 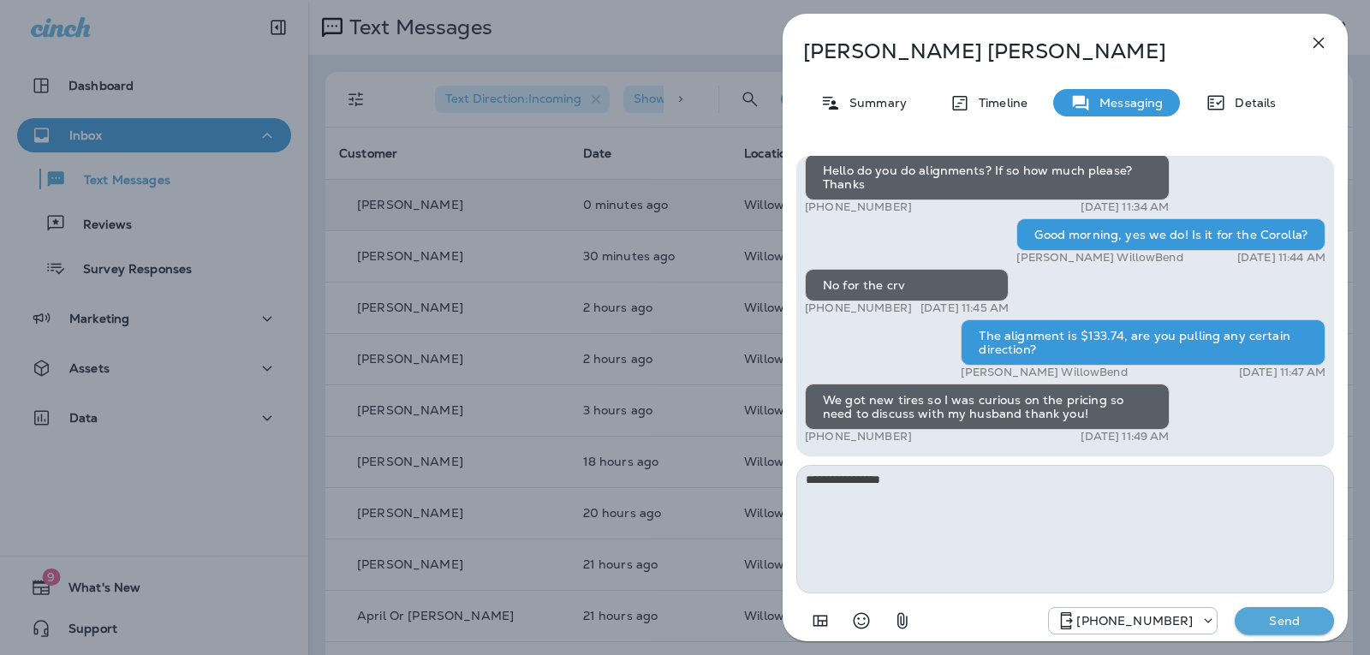 What do you see at coordinates (998, 103) in the screenshot?
I see `p: Timeline` at bounding box center [998, 103].